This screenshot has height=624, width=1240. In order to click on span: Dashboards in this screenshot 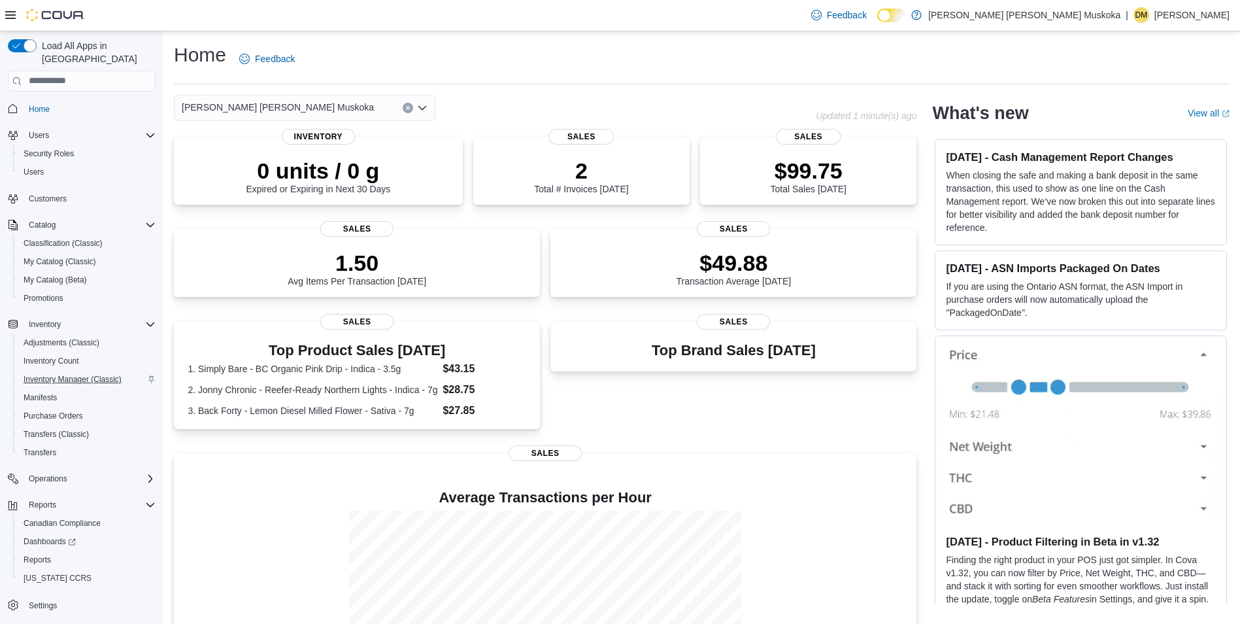, I will do `click(50, 541)`.